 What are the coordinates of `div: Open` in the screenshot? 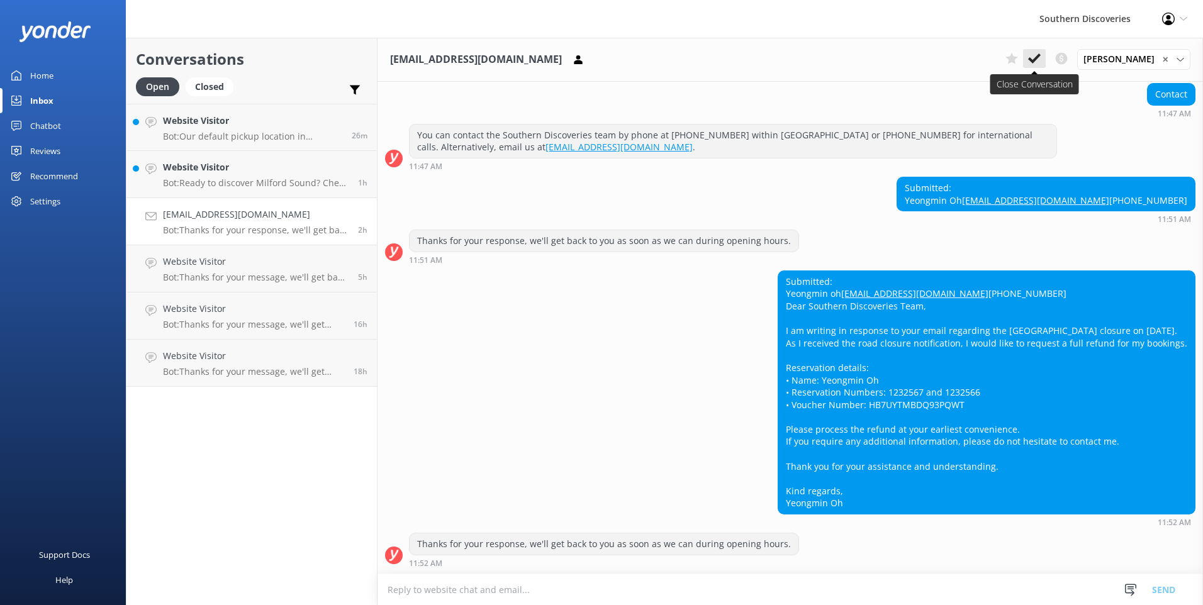 It's located at (157, 87).